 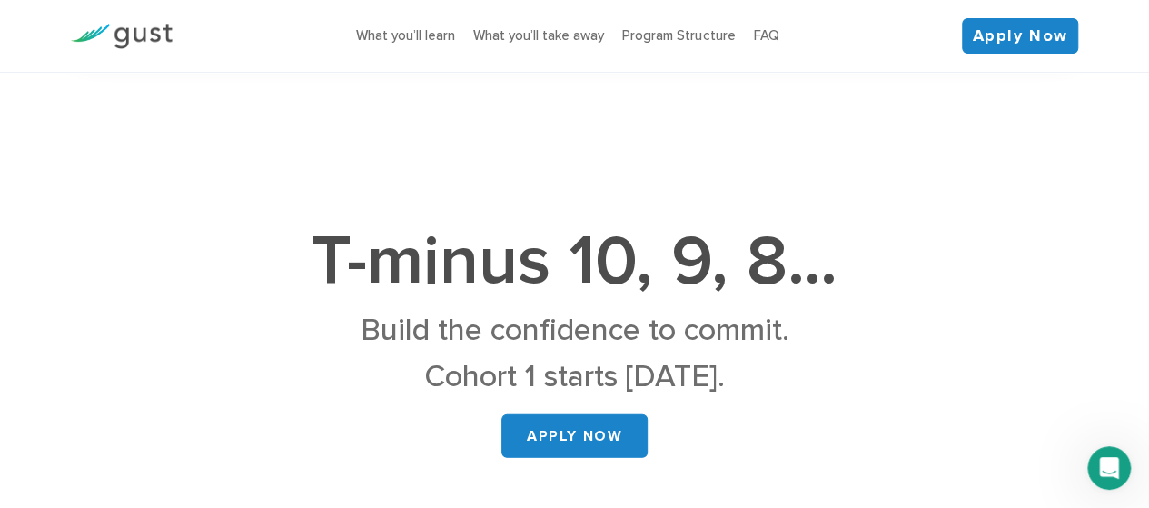 I want to click on a: APPLY NOW, so click(x=574, y=436).